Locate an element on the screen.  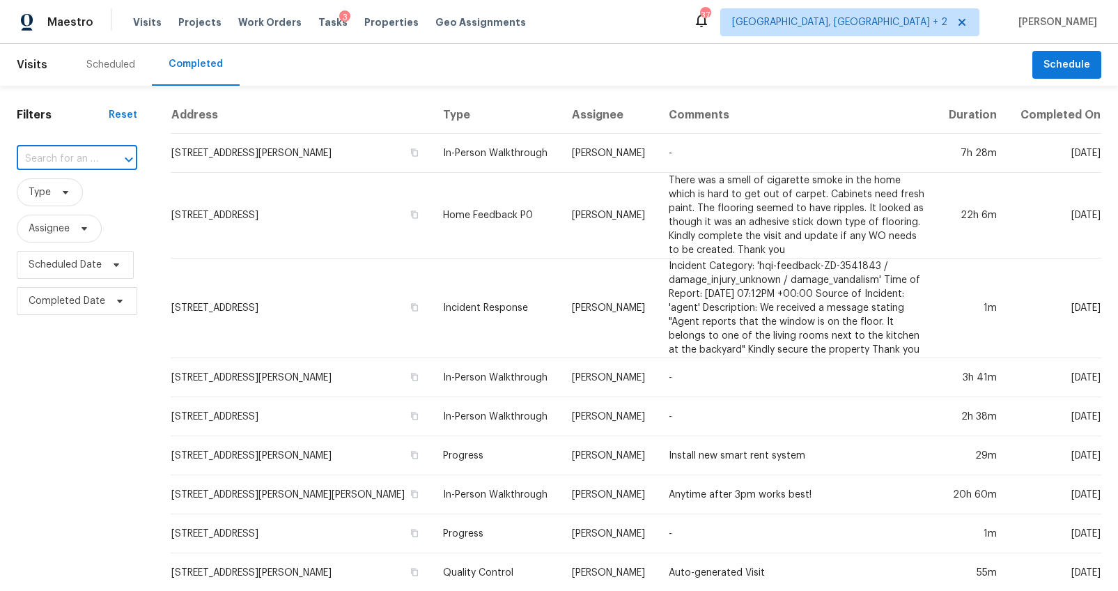
span: Maestro is located at coordinates (70, 22).